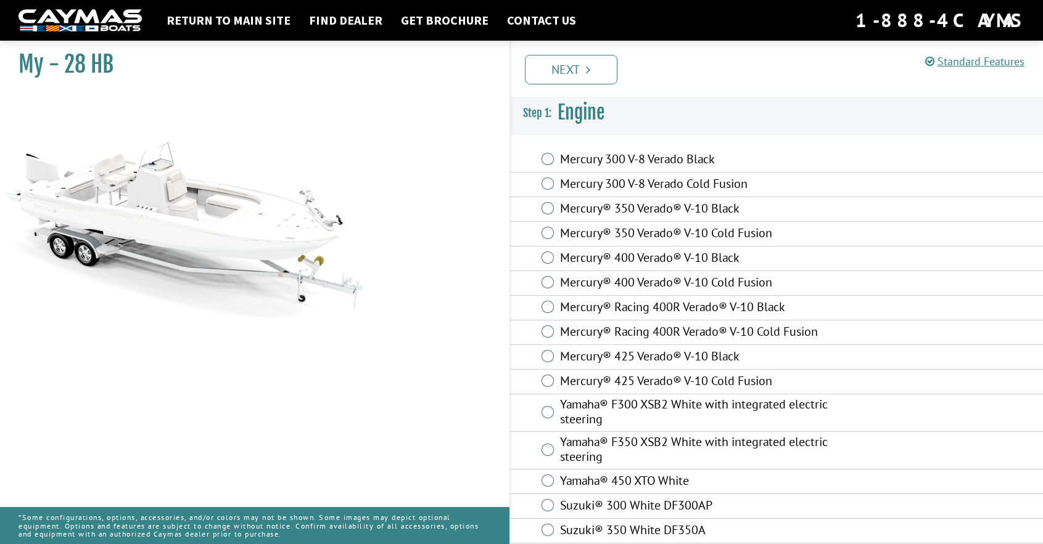  What do you see at coordinates (705, 160) in the screenshot?
I see `label: Mercury 300 V-8 Verado Black` at bounding box center [705, 160].